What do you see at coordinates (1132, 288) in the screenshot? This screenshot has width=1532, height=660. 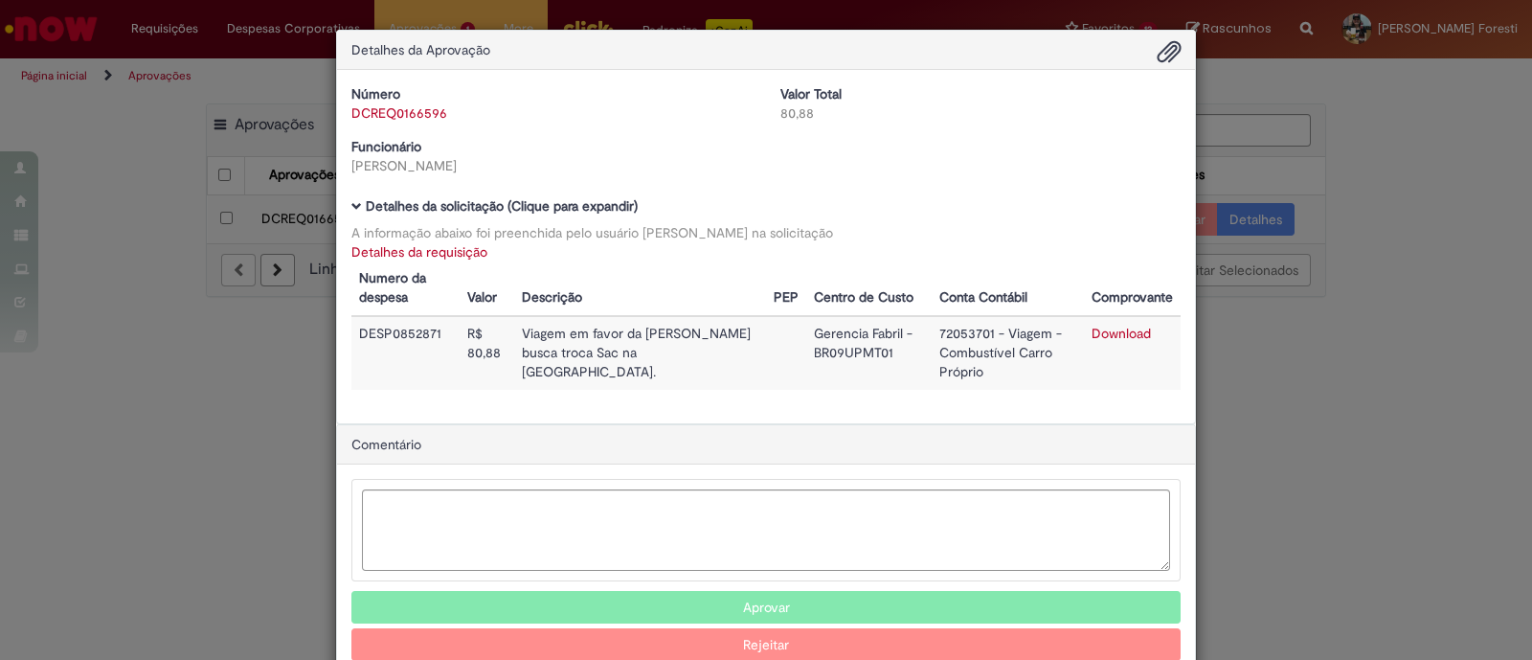 I see `th: Comprovante` at bounding box center [1132, 288].